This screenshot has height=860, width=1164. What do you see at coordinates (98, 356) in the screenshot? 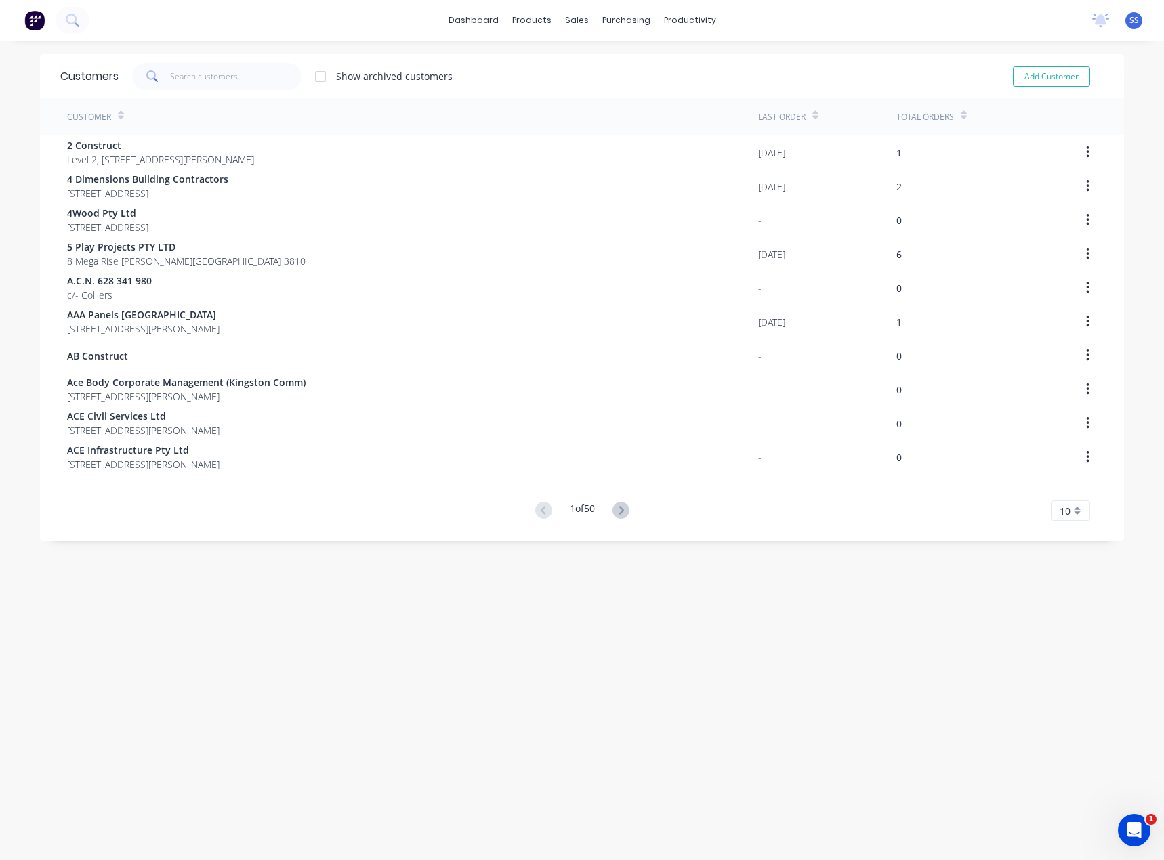
I see `span: AB Construct` at bounding box center [98, 356].